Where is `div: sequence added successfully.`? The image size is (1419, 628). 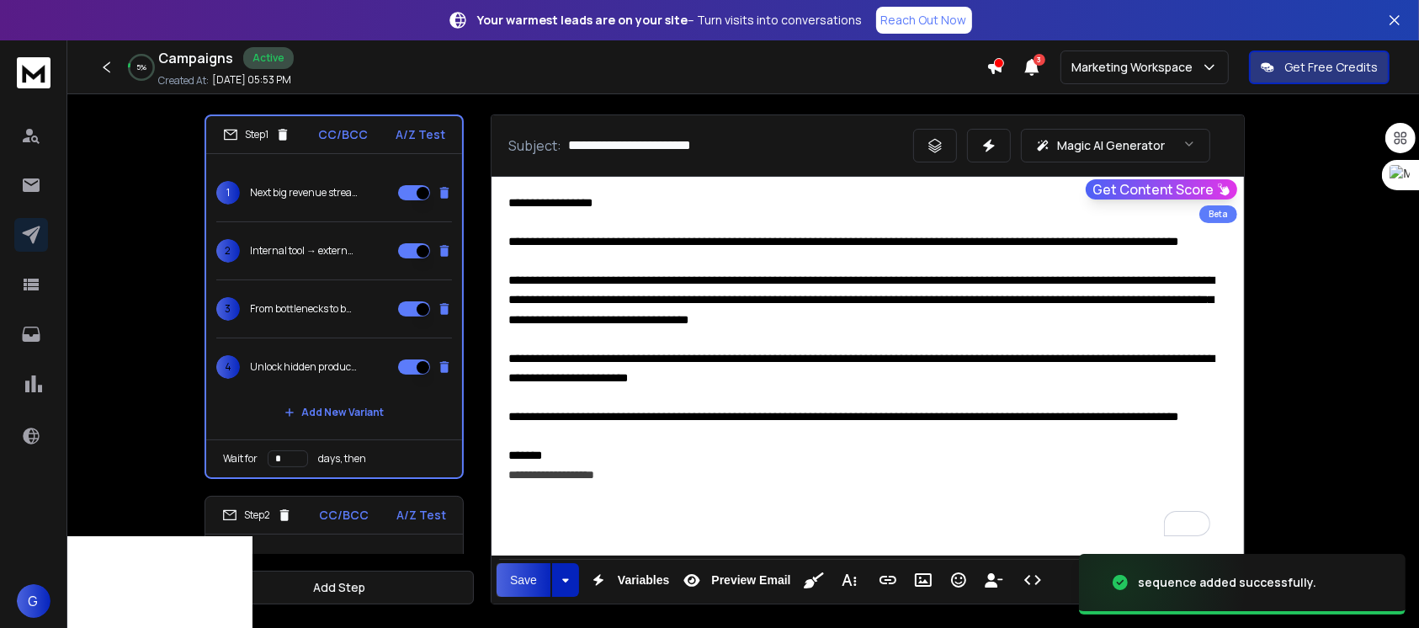 div: sequence added successfully. is located at coordinates (1227, 582).